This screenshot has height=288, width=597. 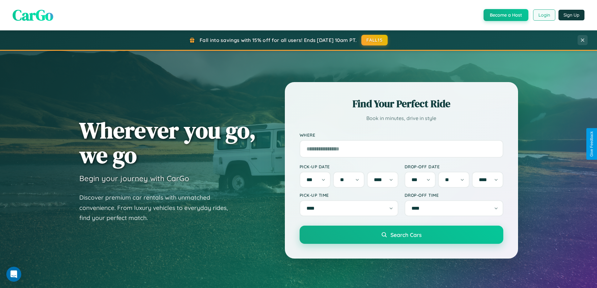 What do you see at coordinates (454, 195) in the screenshot?
I see `label: Drop-off Time` at bounding box center [454, 195].